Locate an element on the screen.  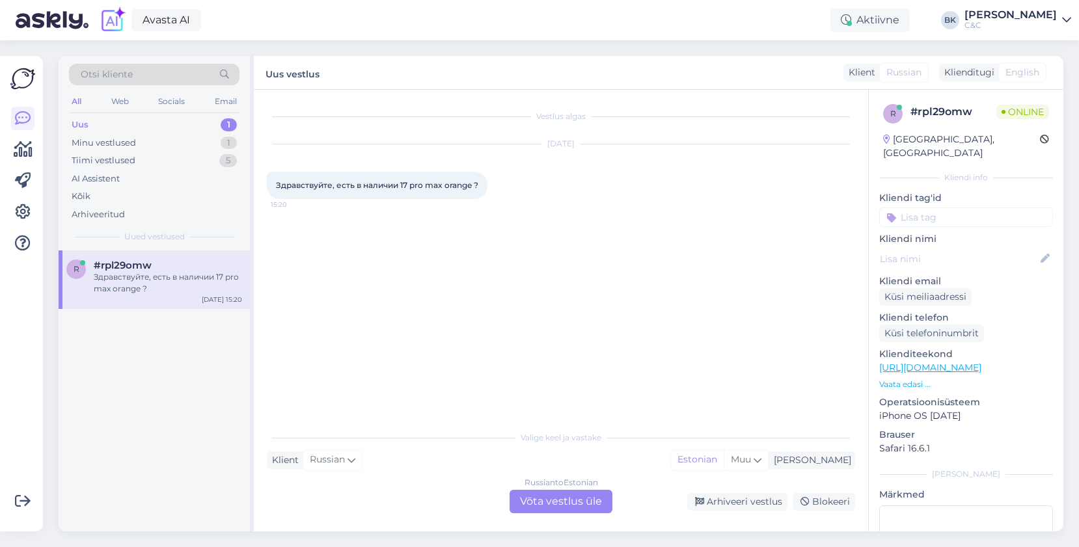
span: Online is located at coordinates (1022, 112).